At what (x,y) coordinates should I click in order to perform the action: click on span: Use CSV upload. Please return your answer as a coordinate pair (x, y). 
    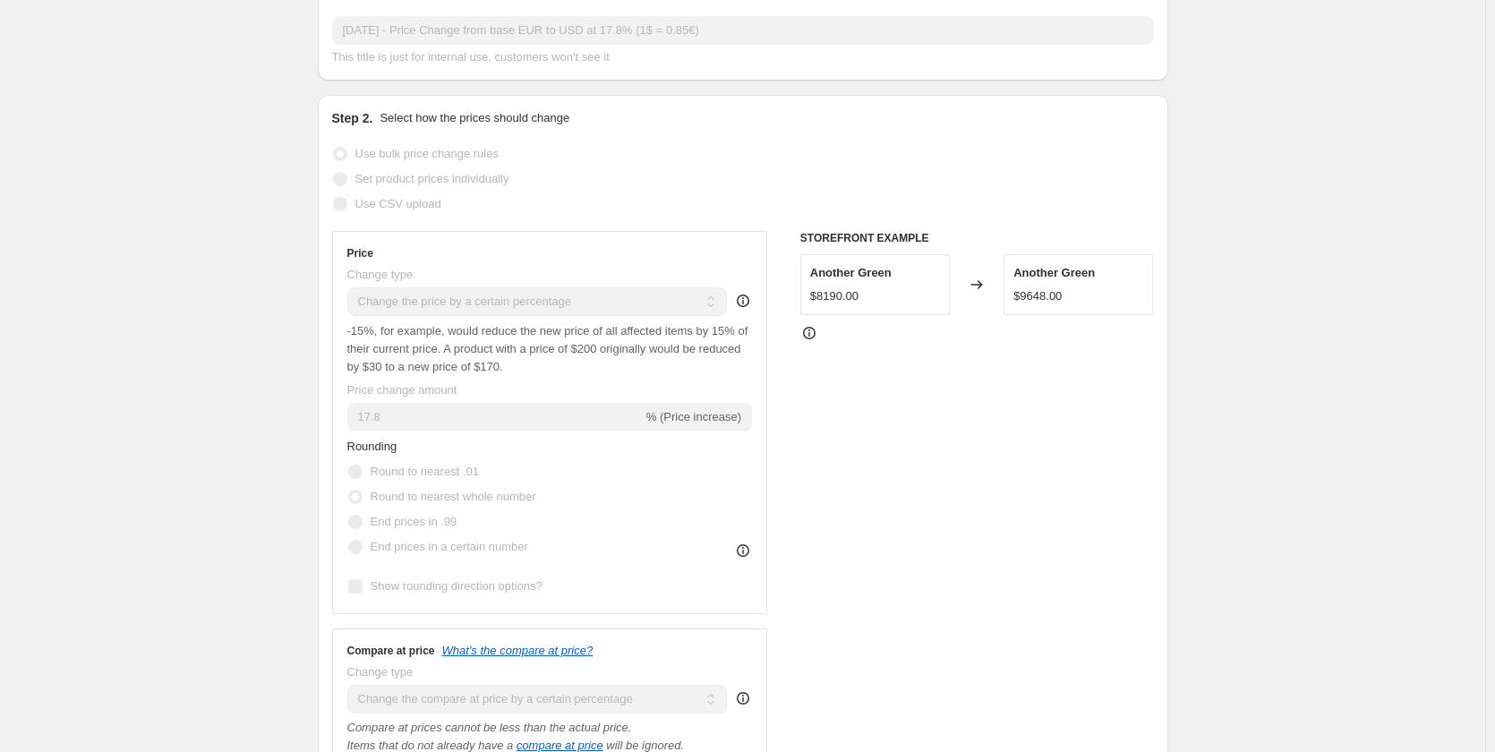
    Looking at the image, I should click on (398, 203).